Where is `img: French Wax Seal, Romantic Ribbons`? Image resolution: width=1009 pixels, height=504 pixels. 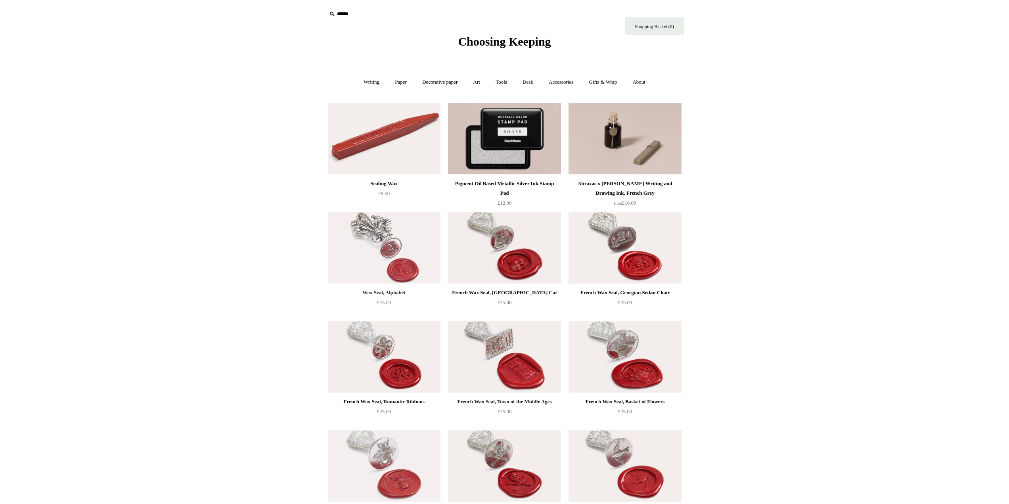
img: French Wax Seal, Romantic Ribbons is located at coordinates (384, 357).